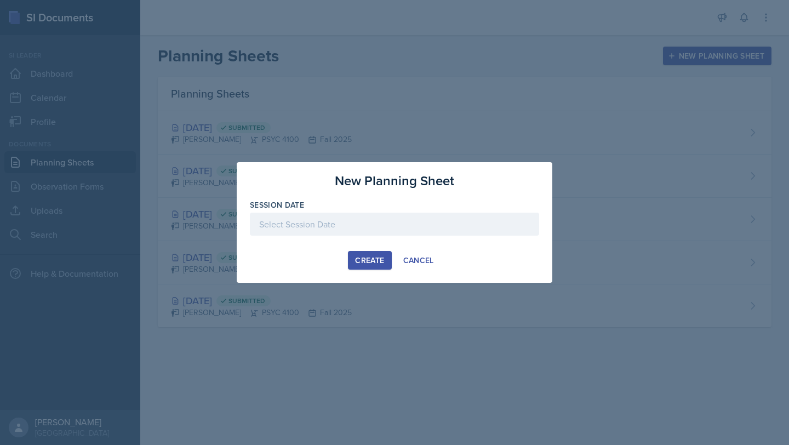  I want to click on button: Cancel, so click(419, 260).